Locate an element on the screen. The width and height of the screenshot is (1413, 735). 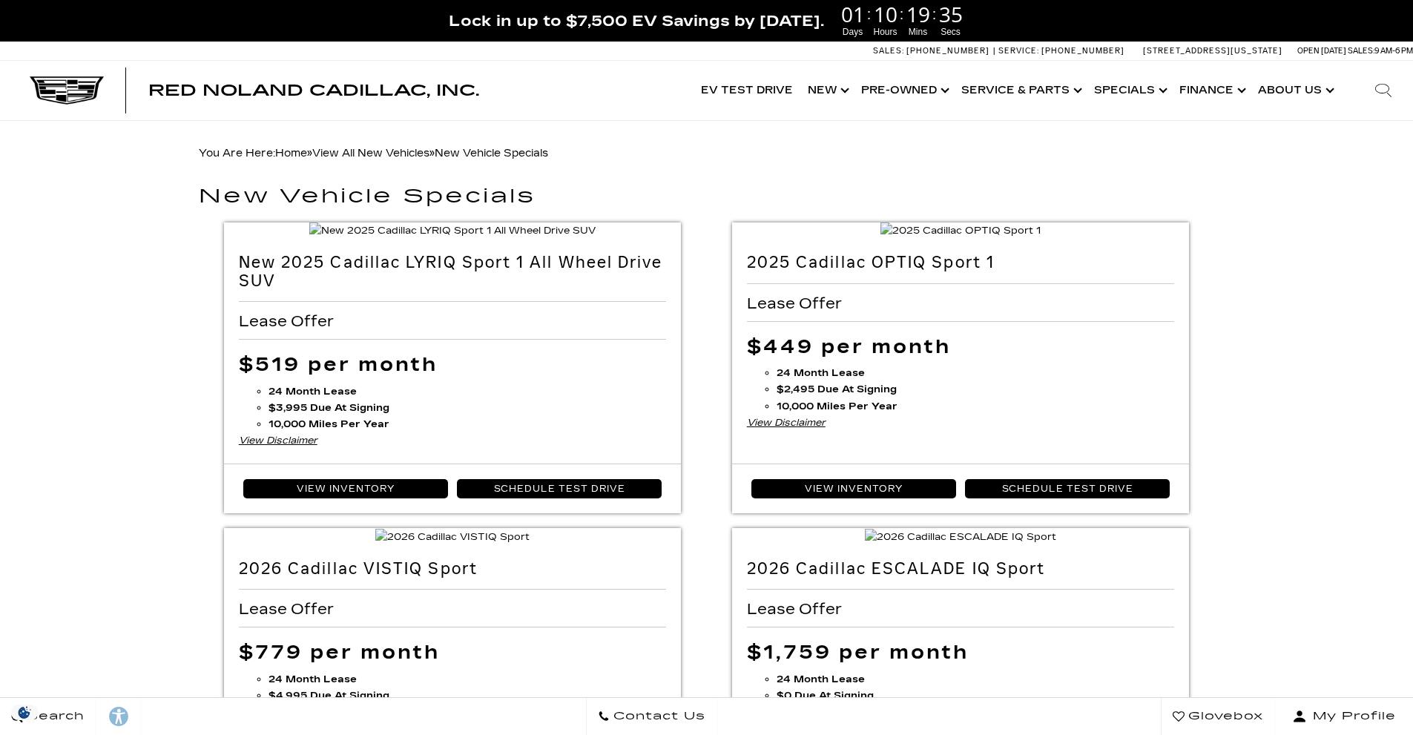
a: Close is located at coordinates (1397, 16).